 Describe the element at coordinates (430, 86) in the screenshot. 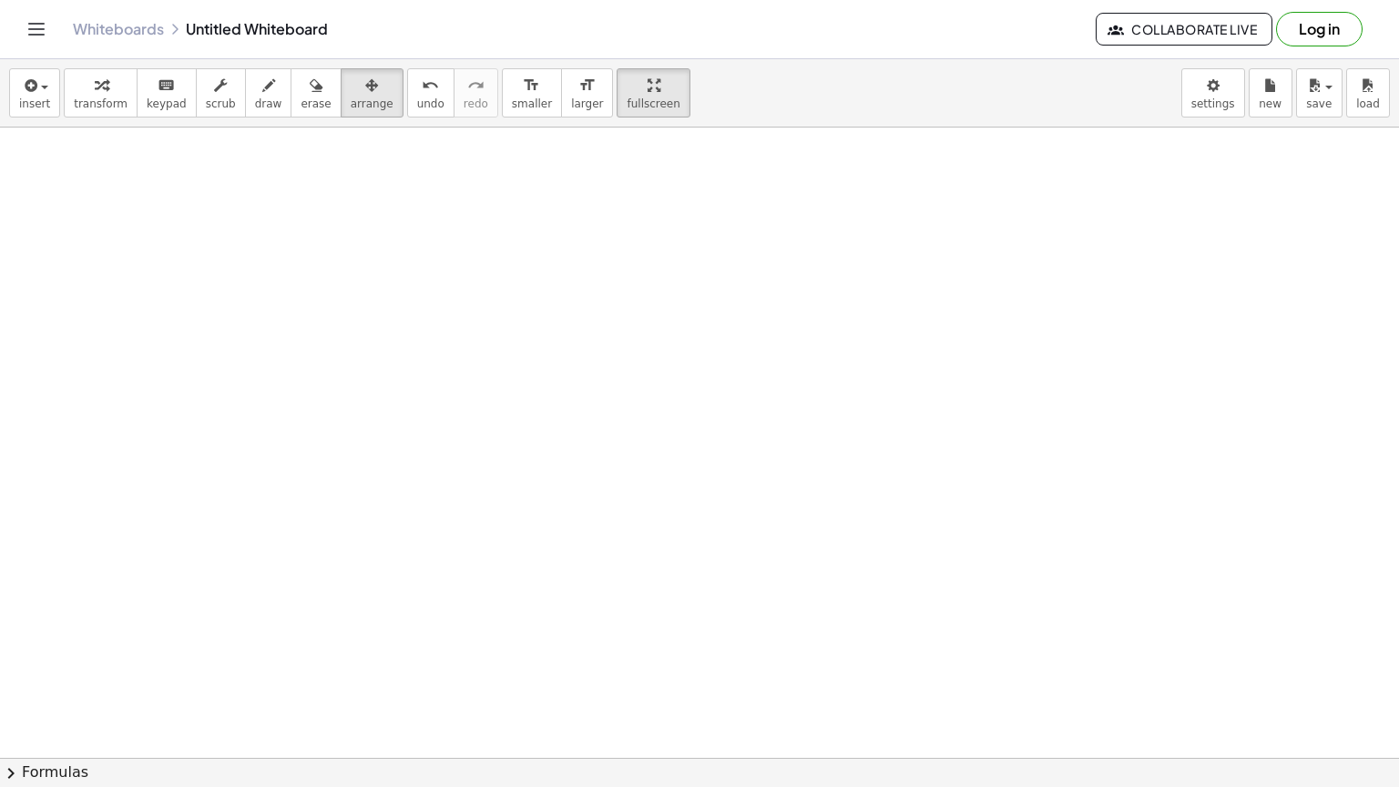

I see `i: undo` at that location.